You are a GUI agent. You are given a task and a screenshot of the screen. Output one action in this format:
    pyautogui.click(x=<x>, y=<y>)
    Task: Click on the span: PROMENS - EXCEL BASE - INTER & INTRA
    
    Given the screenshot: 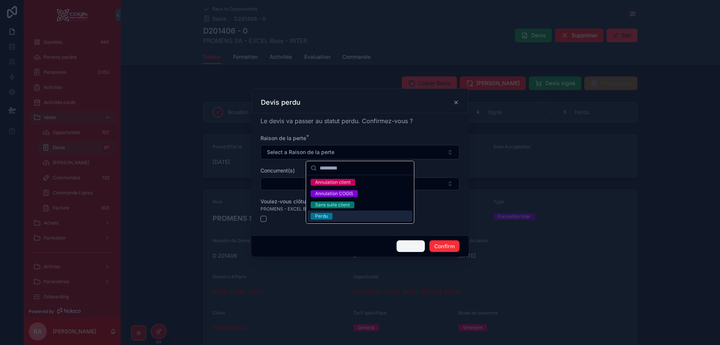 What is the action you would take?
    pyautogui.click(x=306, y=209)
    